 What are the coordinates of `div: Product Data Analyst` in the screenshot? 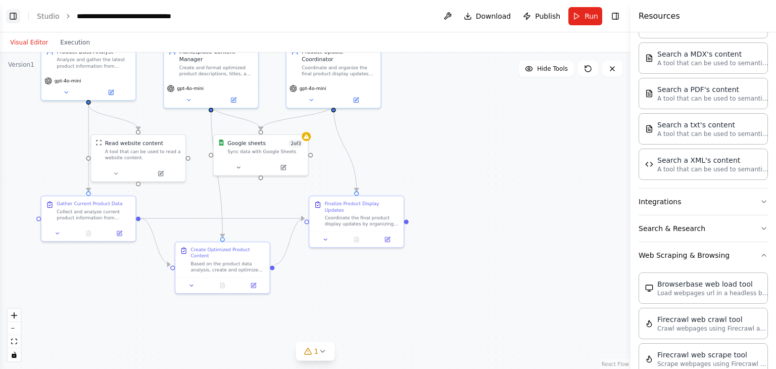 It's located at (93, 51).